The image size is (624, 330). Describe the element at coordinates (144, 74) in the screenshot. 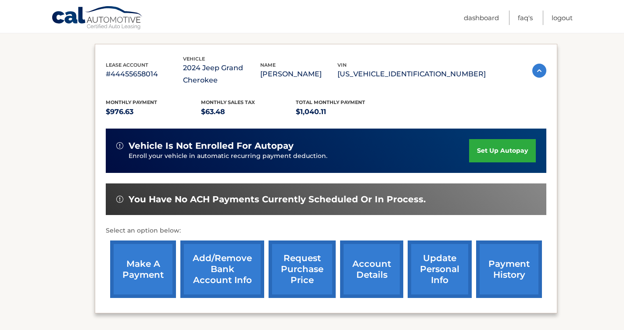

I see `p: #44455658014` at that location.